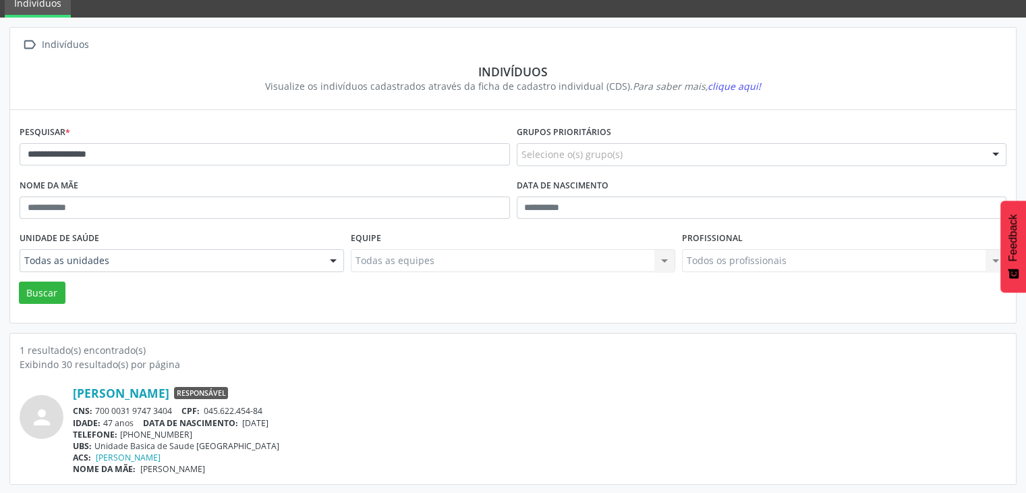 The height and width of the screenshot is (493, 1026). Describe the element at coordinates (572, 154) in the screenshot. I see `span: Selecione o(s) grupo(s)` at that location.